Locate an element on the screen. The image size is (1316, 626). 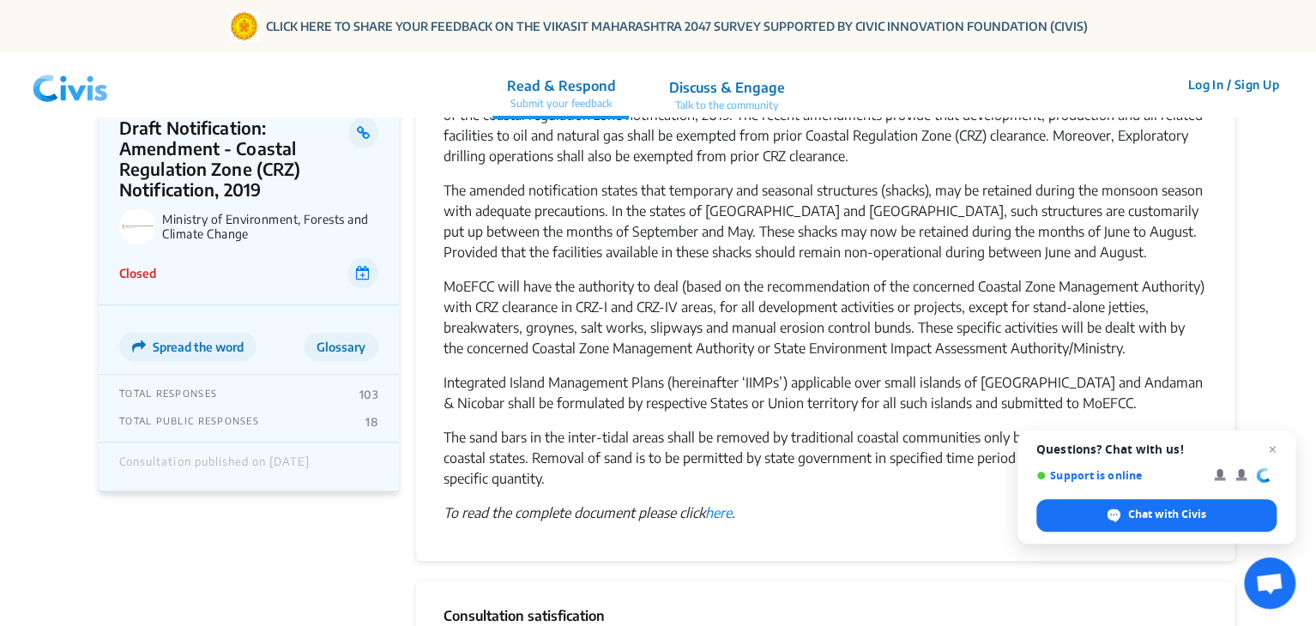
p: MoEFCC will have the authority to deal (based on the recommendation of the concerned Coastal Zone... is located at coordinates (825, 317).